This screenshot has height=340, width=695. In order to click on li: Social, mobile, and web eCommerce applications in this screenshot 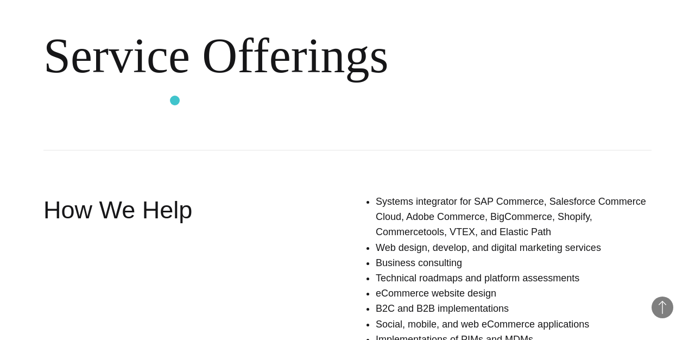, I will do `click(513, 324)`.